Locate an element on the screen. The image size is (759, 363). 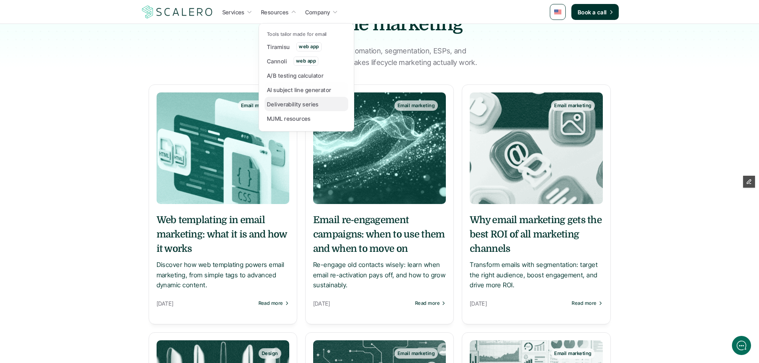
p: Services is located at coordinates (234, 12).